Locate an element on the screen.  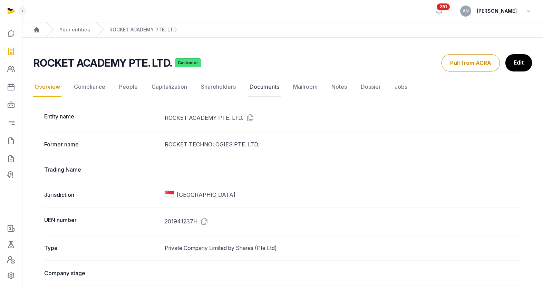
a: Edit is located at coordinates (519, 63).